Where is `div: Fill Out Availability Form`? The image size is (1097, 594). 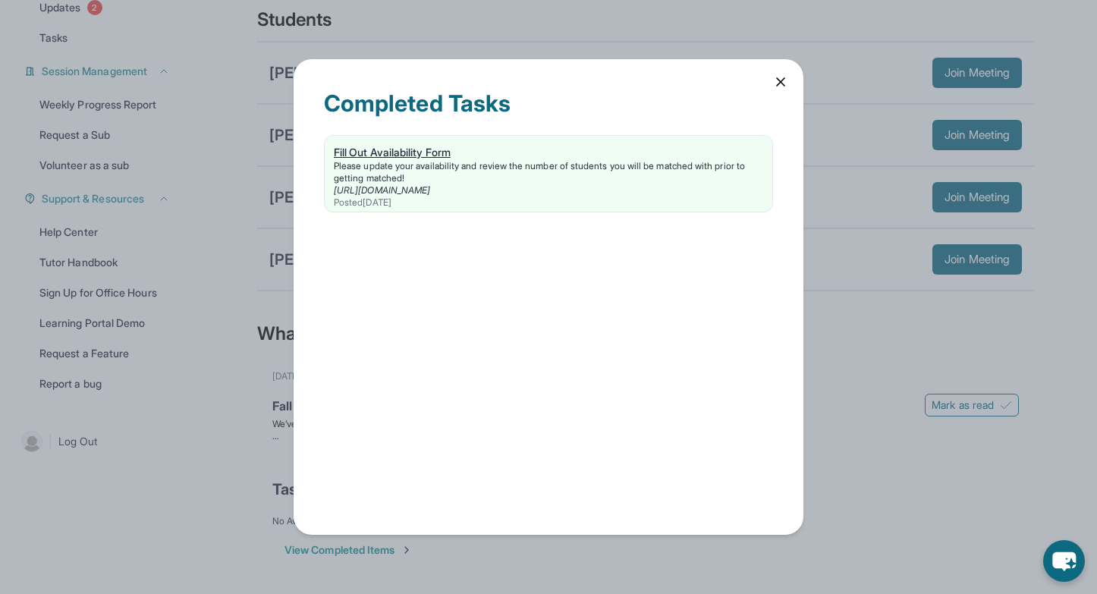
div: Fill Out Availability Form is located at coordinates (549, 153).